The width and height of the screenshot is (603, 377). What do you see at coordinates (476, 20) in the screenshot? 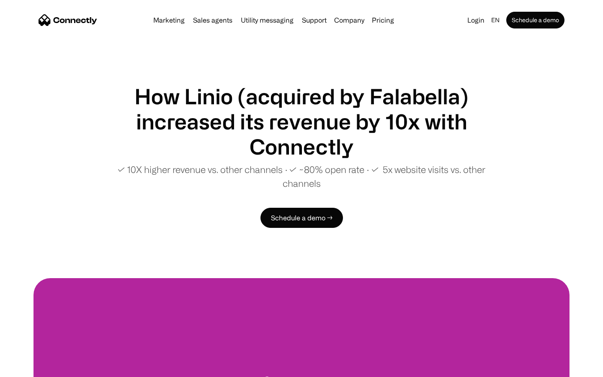
I see `a: Login` at bounding box center [476, 20].